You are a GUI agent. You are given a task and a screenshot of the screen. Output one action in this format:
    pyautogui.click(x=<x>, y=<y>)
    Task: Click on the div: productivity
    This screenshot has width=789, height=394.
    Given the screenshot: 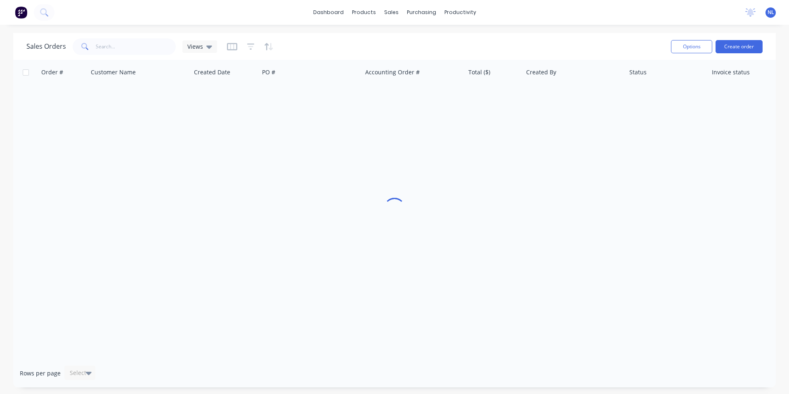 What is the action you would take?
    pyautogui.click(x=460, y=12)
    